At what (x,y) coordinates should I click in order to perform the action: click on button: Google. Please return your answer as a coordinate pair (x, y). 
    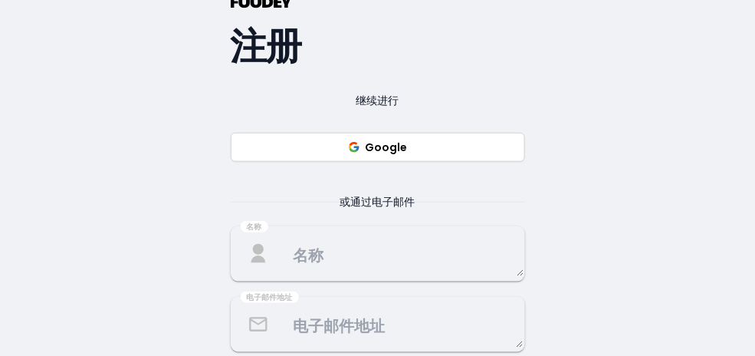
    Looking at the image, I should click on (378, 147).